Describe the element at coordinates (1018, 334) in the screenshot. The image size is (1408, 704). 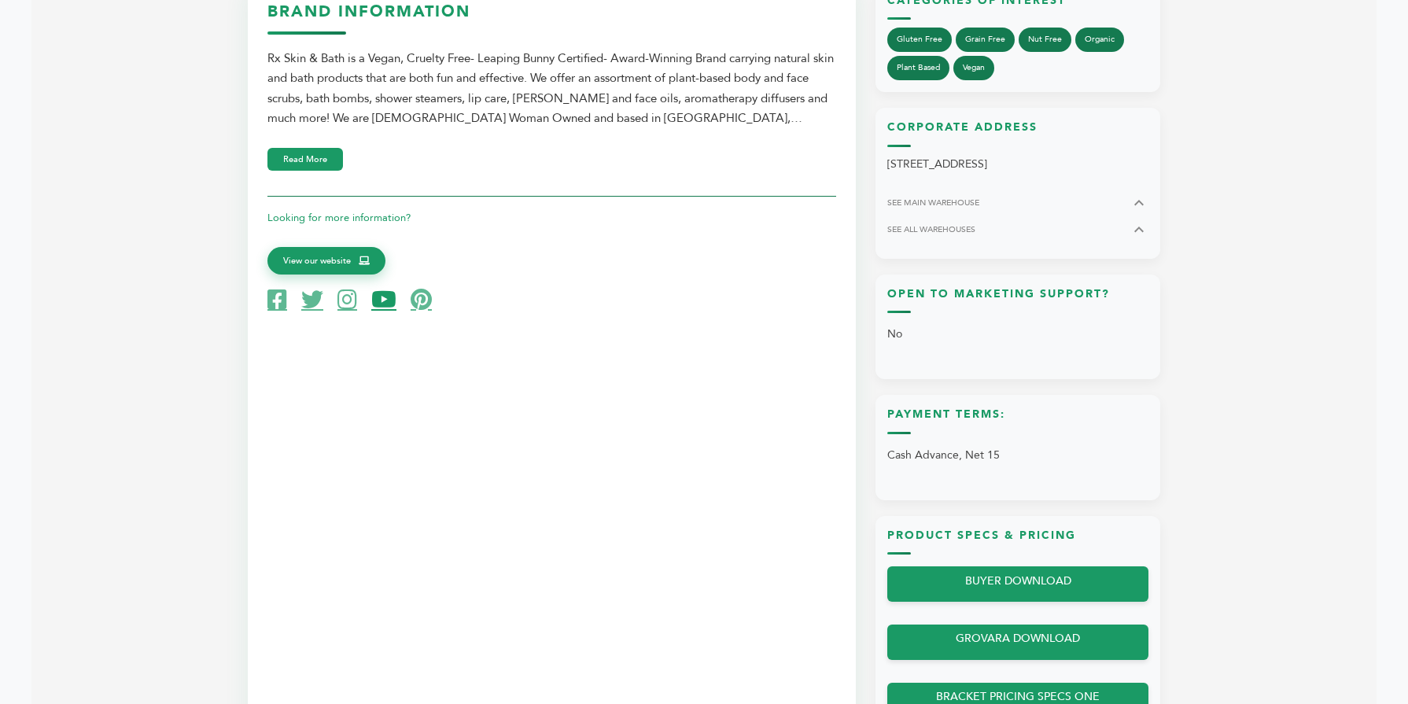
I see `p: No` at that location.